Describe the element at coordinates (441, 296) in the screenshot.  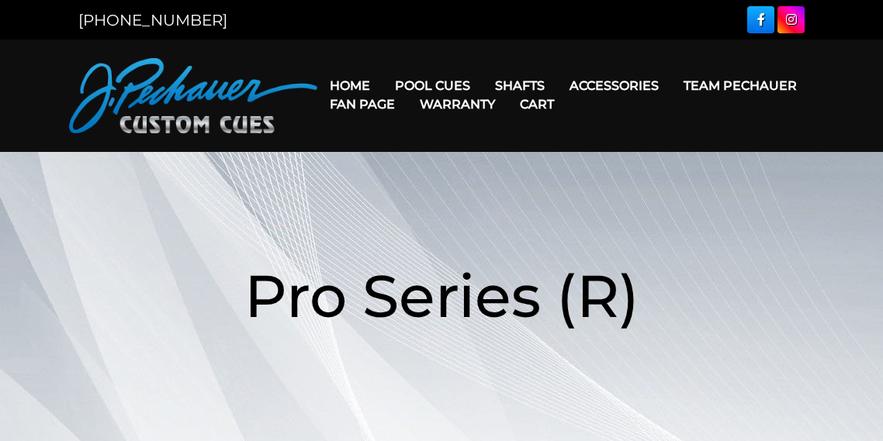
I see `span: Pro Series (R)` at that location.